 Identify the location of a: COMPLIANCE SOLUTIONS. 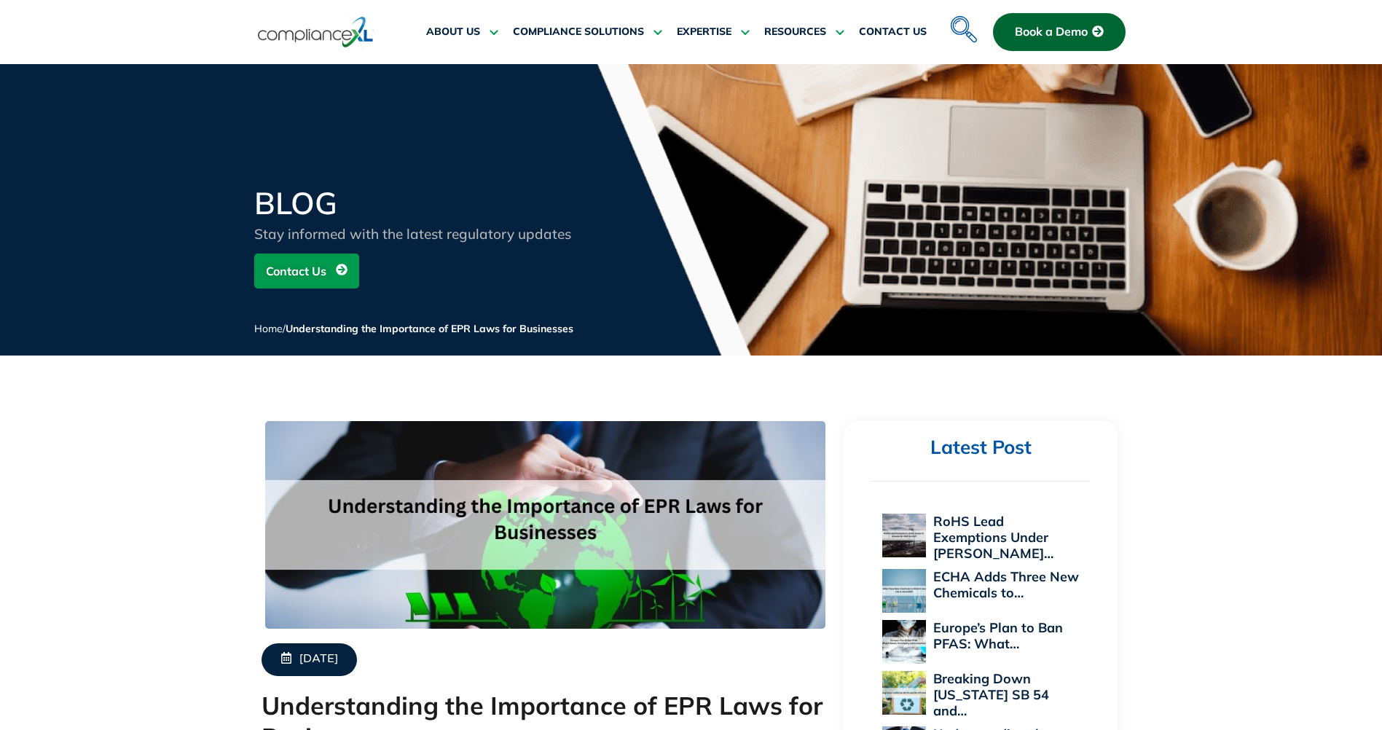
(587, 32).